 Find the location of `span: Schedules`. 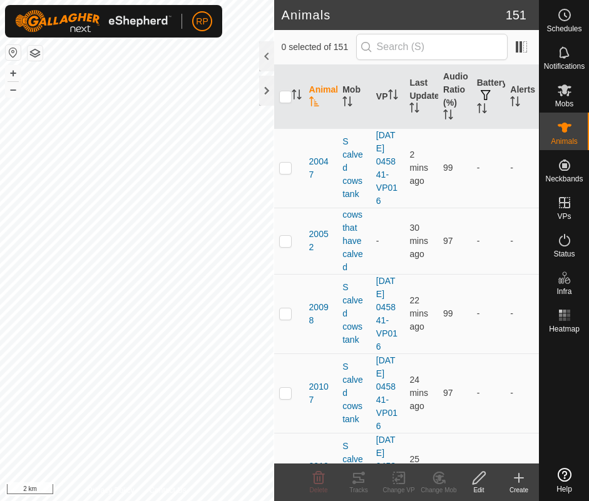

span: Schedules is located at coordinates (564, 29).